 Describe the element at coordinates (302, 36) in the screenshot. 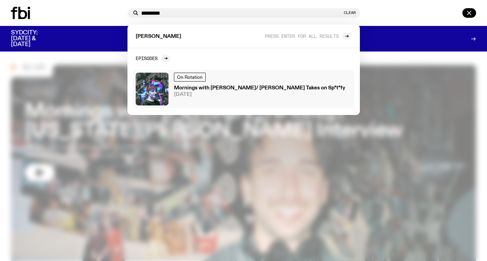

I see `span: Press enter for all results` at that location.